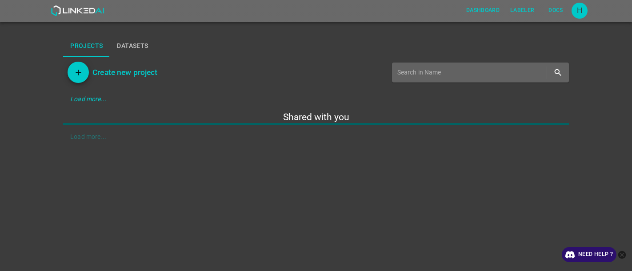 The height and width of the screenshot is (271, 632). I want to click on a: Dashboard, so click(482, 10).